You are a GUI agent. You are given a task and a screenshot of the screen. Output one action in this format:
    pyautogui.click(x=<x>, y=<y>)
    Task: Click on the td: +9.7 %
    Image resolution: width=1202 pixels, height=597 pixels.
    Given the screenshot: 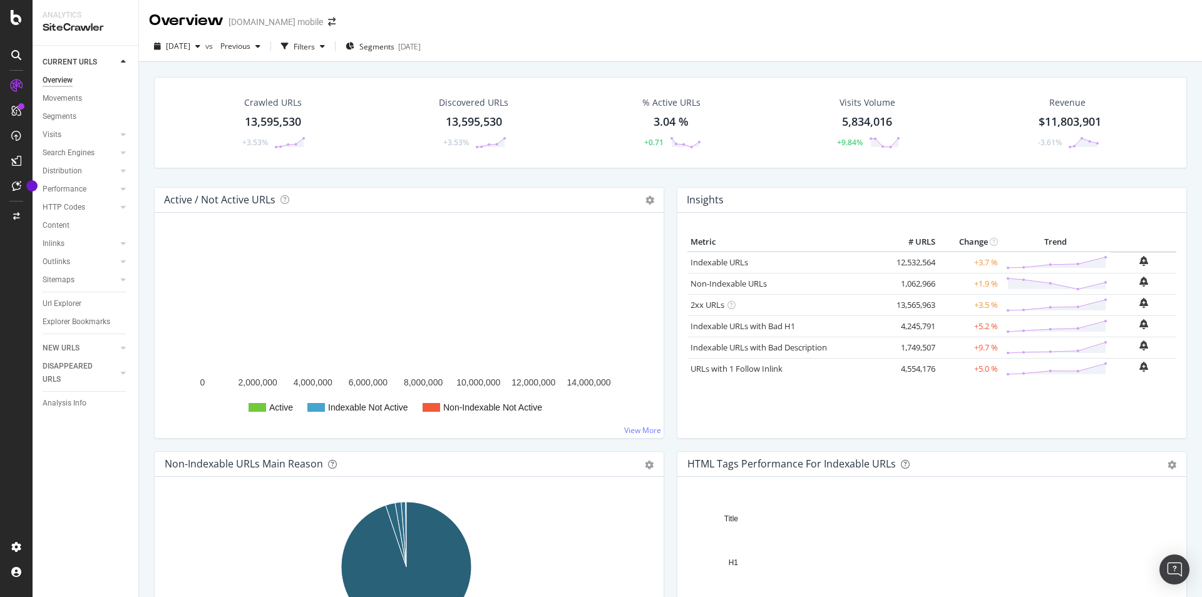 What is the action you would take?
    pyautogui.click(x=970, y=347)
    